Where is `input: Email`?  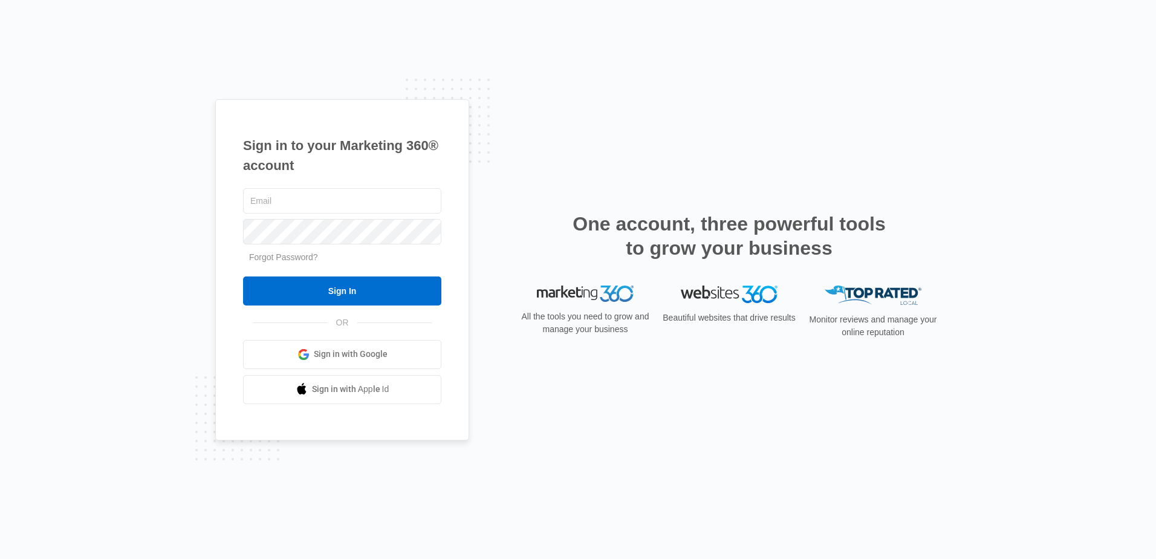
input: Email is located at coordinates (342, 201).